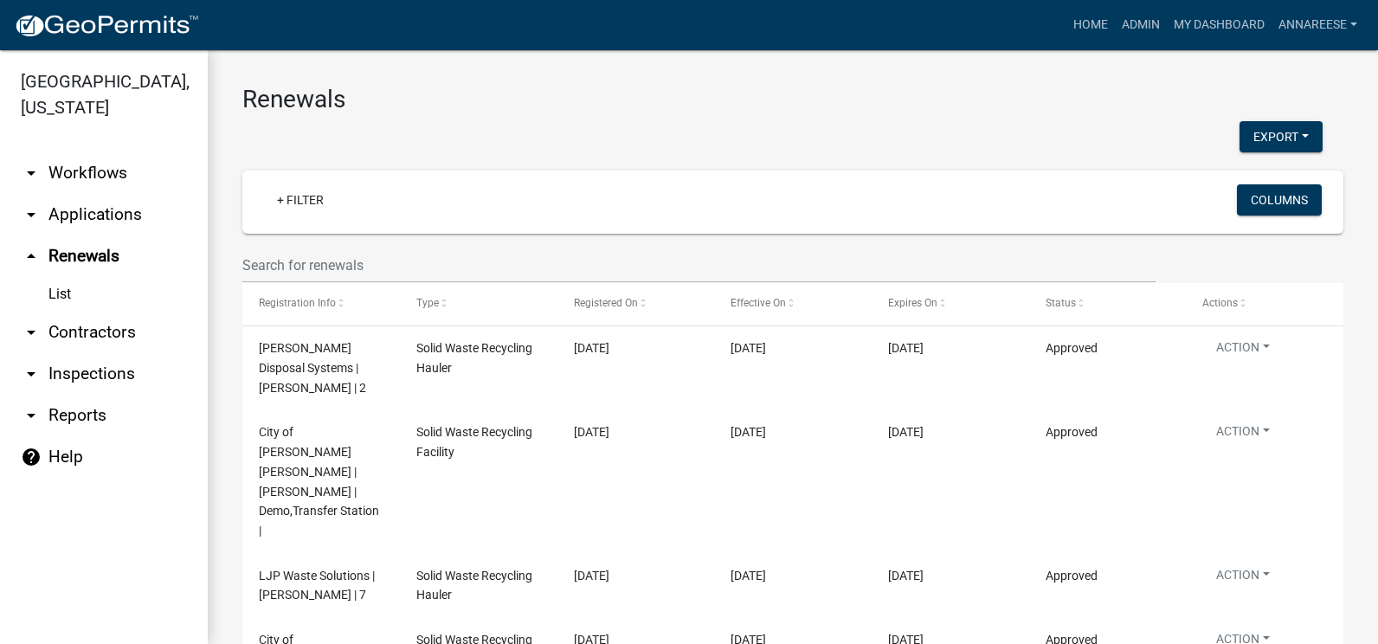 The width and height of the screenshot is (1378, 644). What do you see at coordinates (793, 304) in the screenshot?
I see `datatable-header-cell: Effective On` at bounding box center [793, 304].